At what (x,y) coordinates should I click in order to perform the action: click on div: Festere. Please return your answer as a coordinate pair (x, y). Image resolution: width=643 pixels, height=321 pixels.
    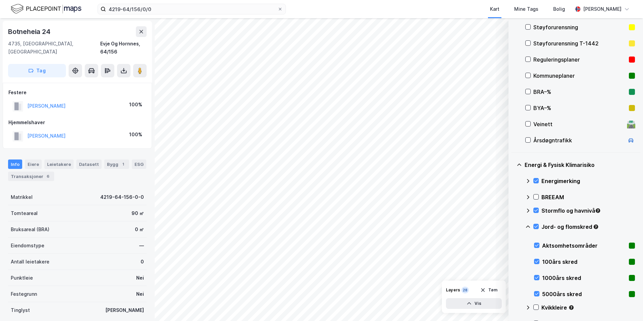
    Looking at the image, I should click on (77, 93).